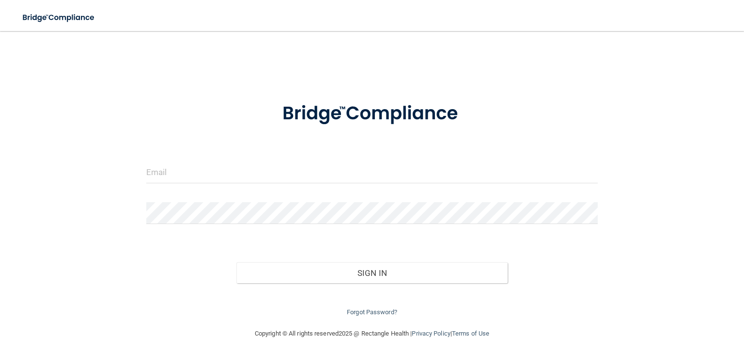  I want to click on input: Email, so click(372, 172).